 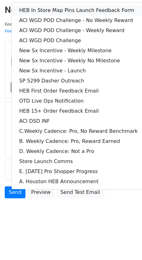 I want to click on h2: New Campaign, so click(x=71, y=10).